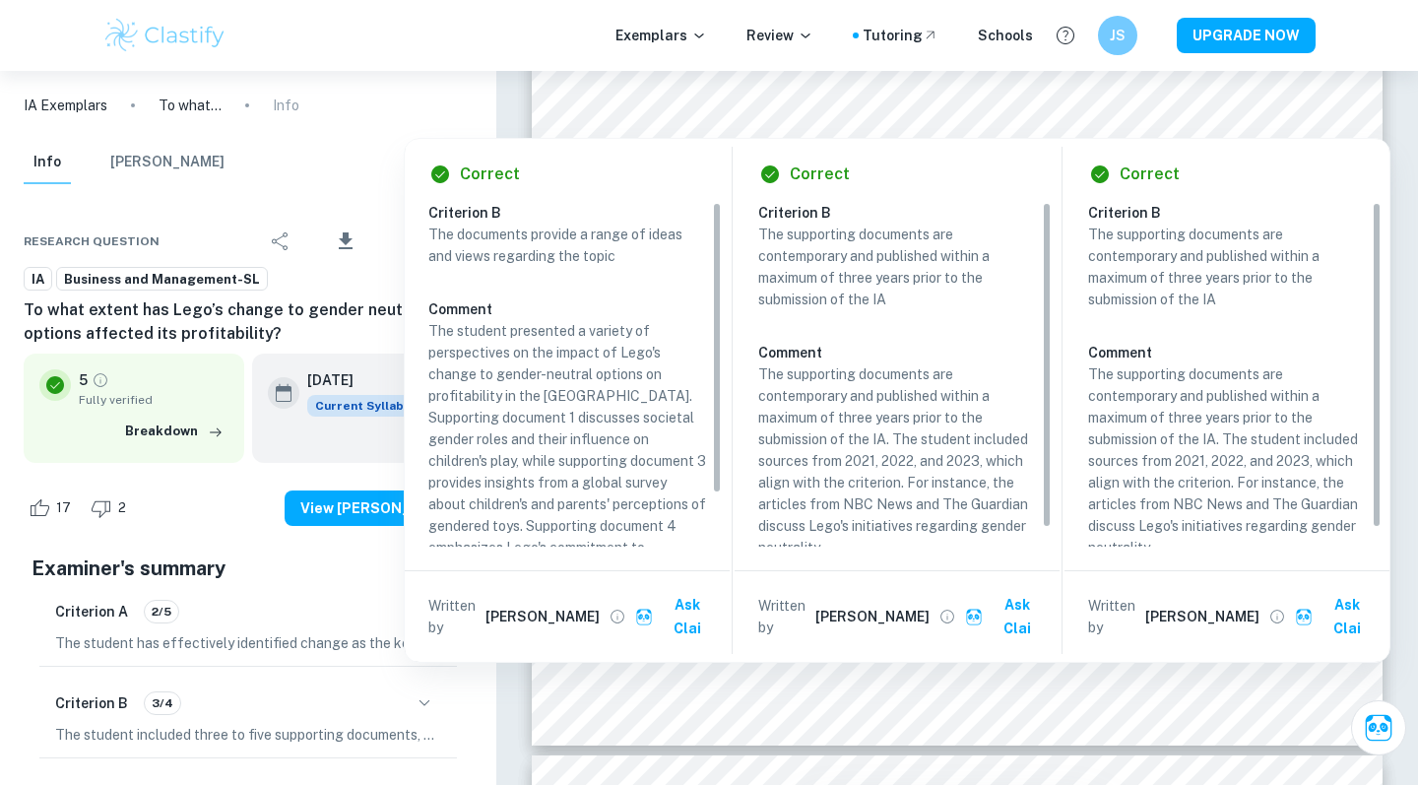 This screenshot has width=1418, height=785. Describe the element at coordinates (661, 35) in the screenshot. I see `p: Exemplars` at that location.